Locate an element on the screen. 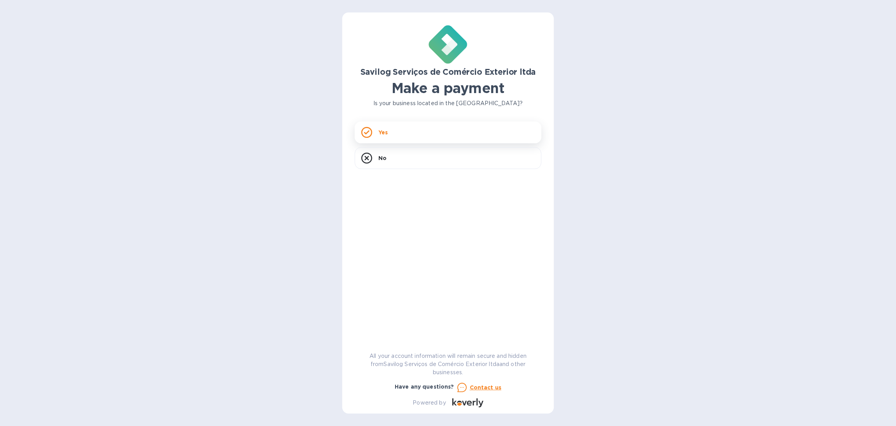  b: Savilog Serviços de Comércio Exterior ltda is located at coordinates (448, 72).